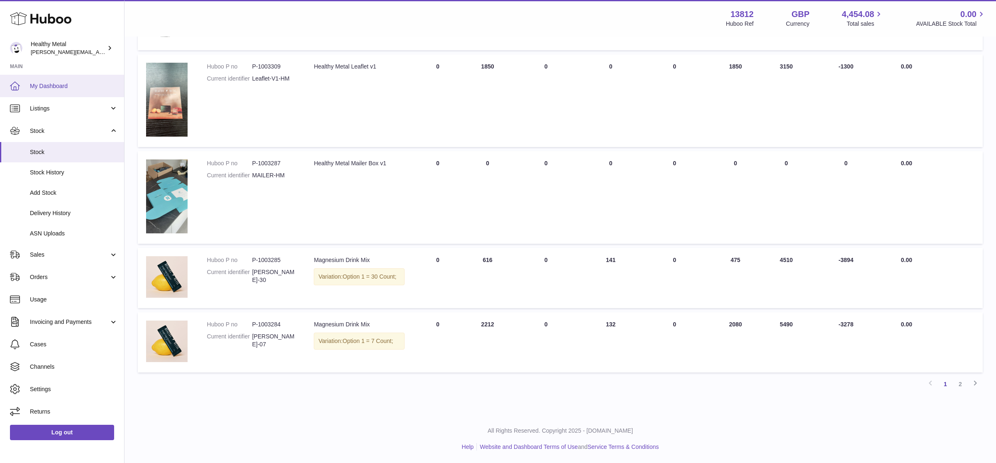 The width and height of the screenshot is (996, 463). I want to click on a: Log out, so click(62, 432).